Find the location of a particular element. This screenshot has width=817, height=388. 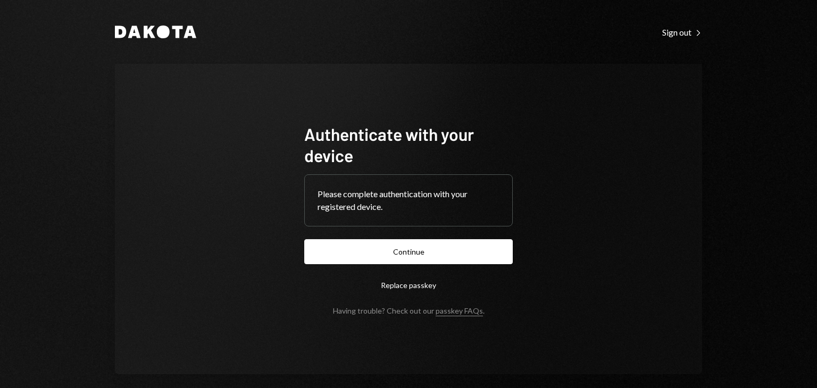

div: Please complete authentication with your registered device. is located at coordinates (409, 201).